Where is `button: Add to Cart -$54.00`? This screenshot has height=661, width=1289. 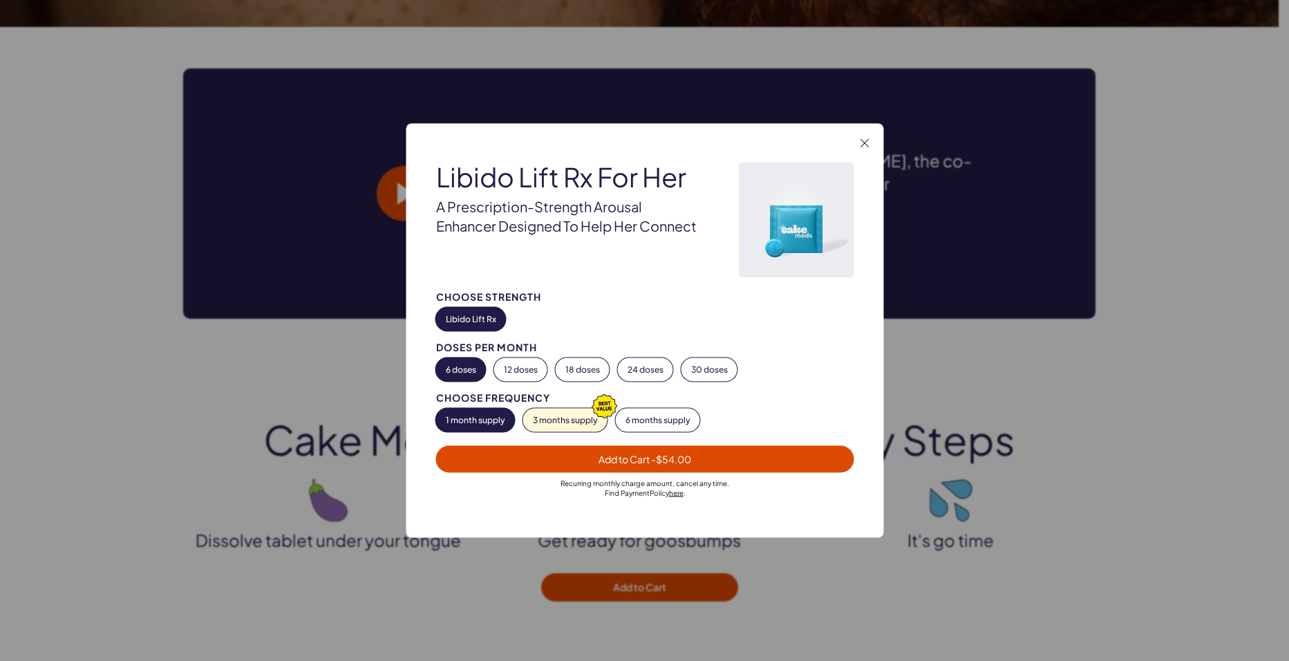
button: Add to Cart -$54.00 is located at coordinates (644, 459).